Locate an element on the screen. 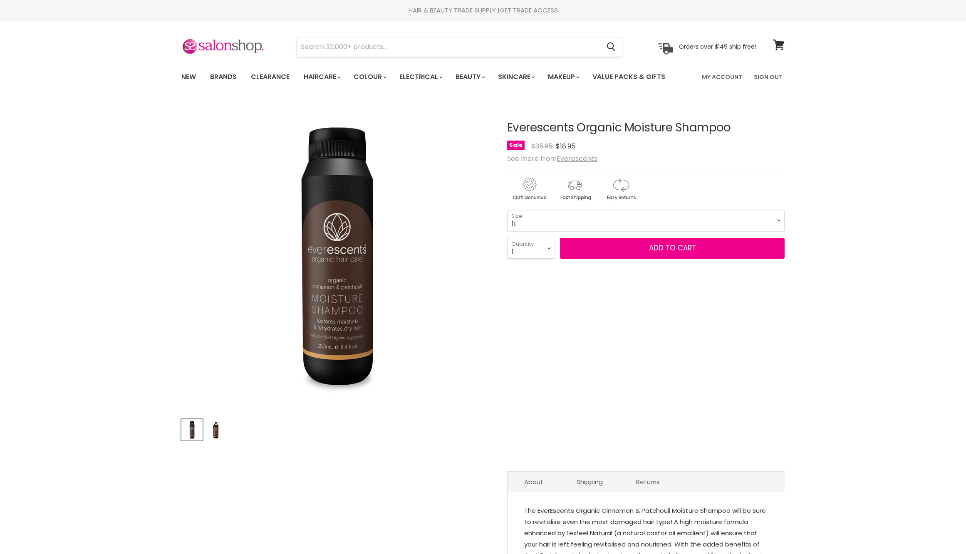 The height and width of the screenshot is (554, 966). a: Electrical is located at coordinates (420, 77).